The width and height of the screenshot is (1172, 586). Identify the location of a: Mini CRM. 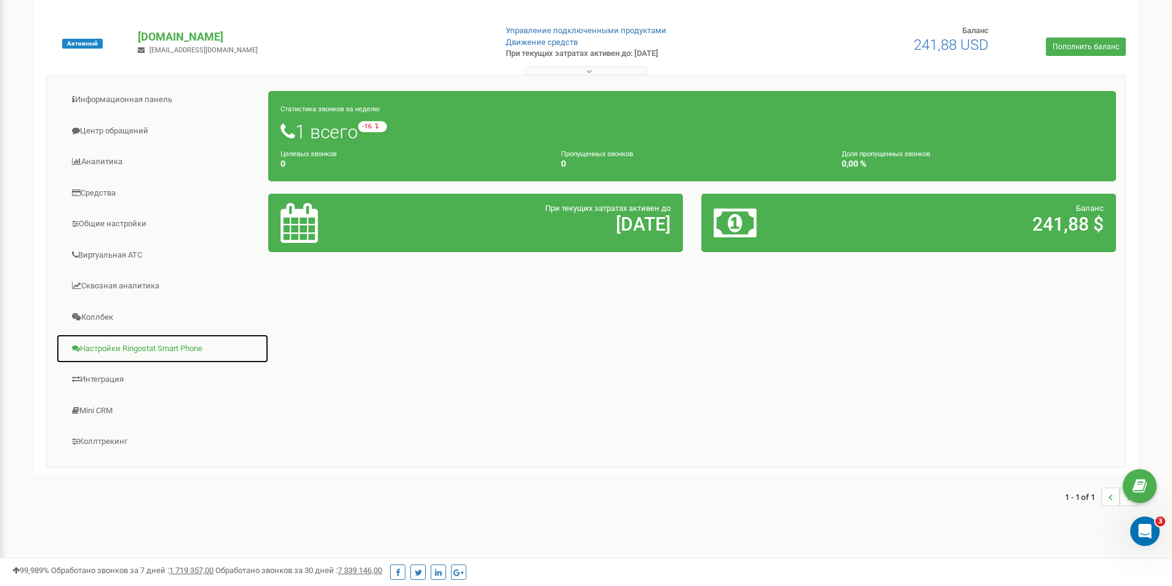
(162, 411).